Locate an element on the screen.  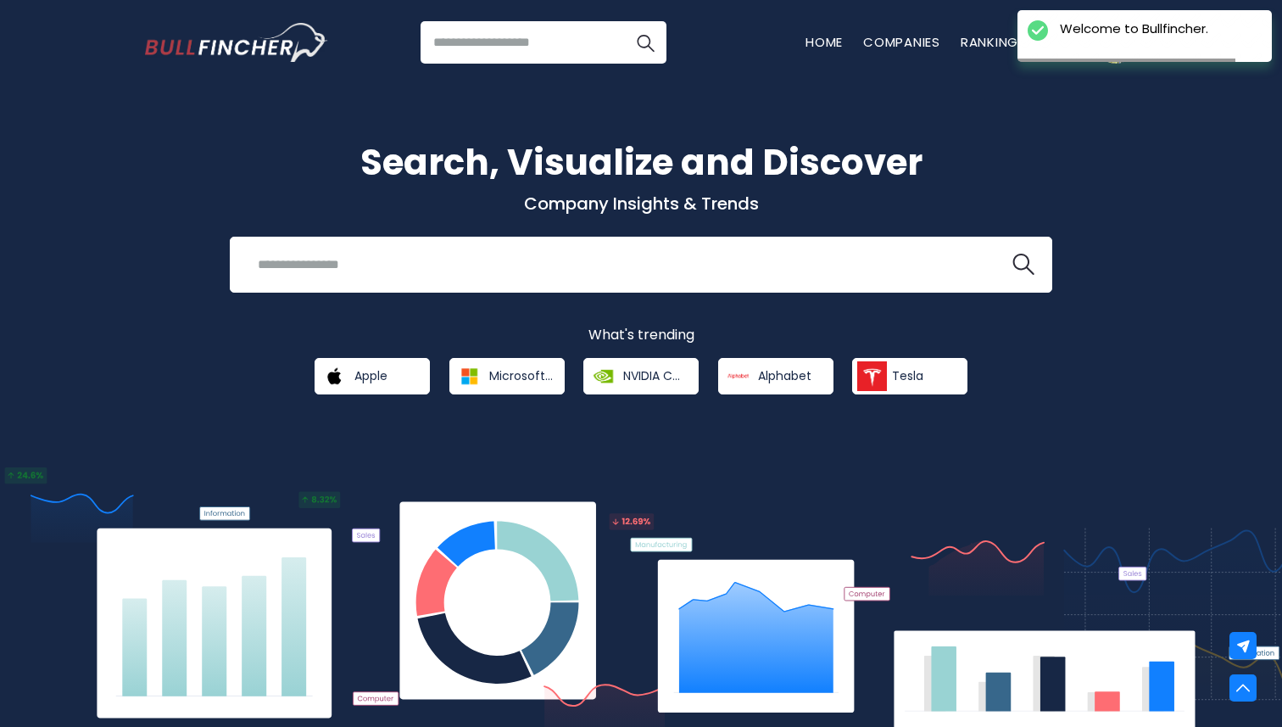
a: Apple is located at coordinates (372, 376).